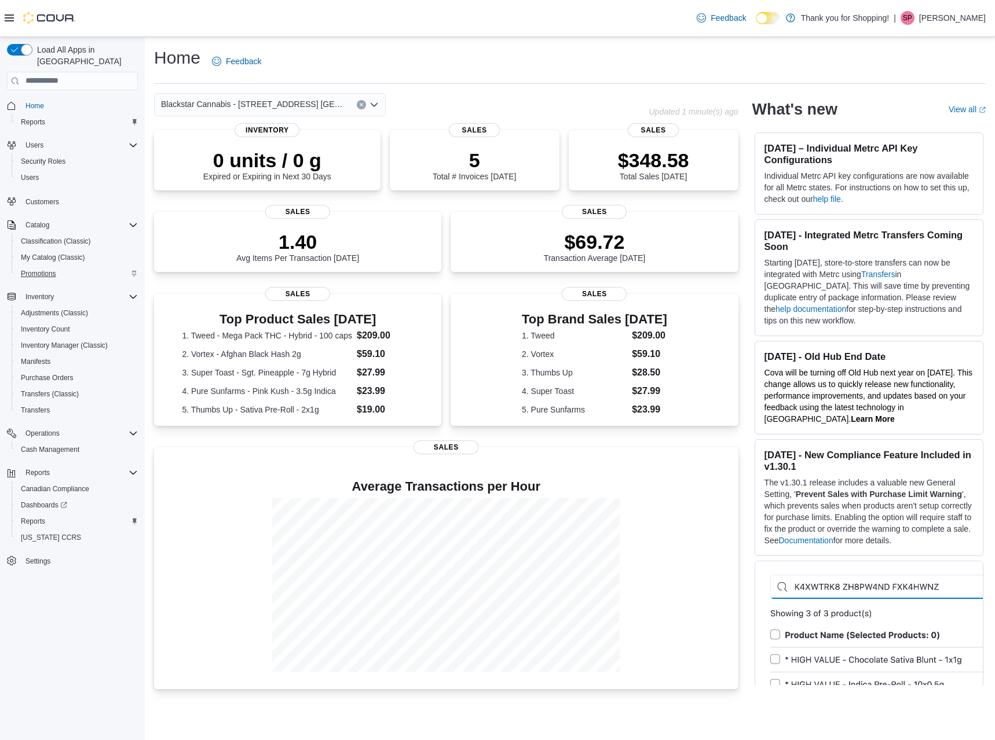  I want to click on button: Customers, so click(72, 201).